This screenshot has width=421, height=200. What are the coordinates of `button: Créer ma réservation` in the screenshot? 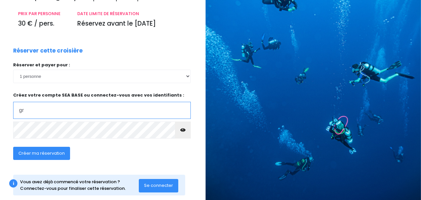 It's located at (41, 153).